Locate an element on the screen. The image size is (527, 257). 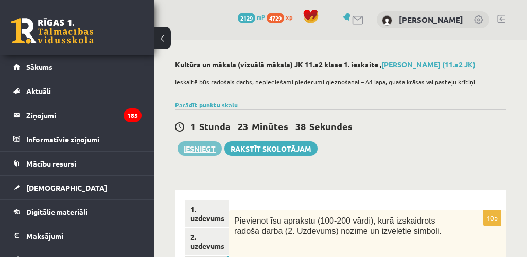
button: Iesniegt is located at coordinates (200, 149).